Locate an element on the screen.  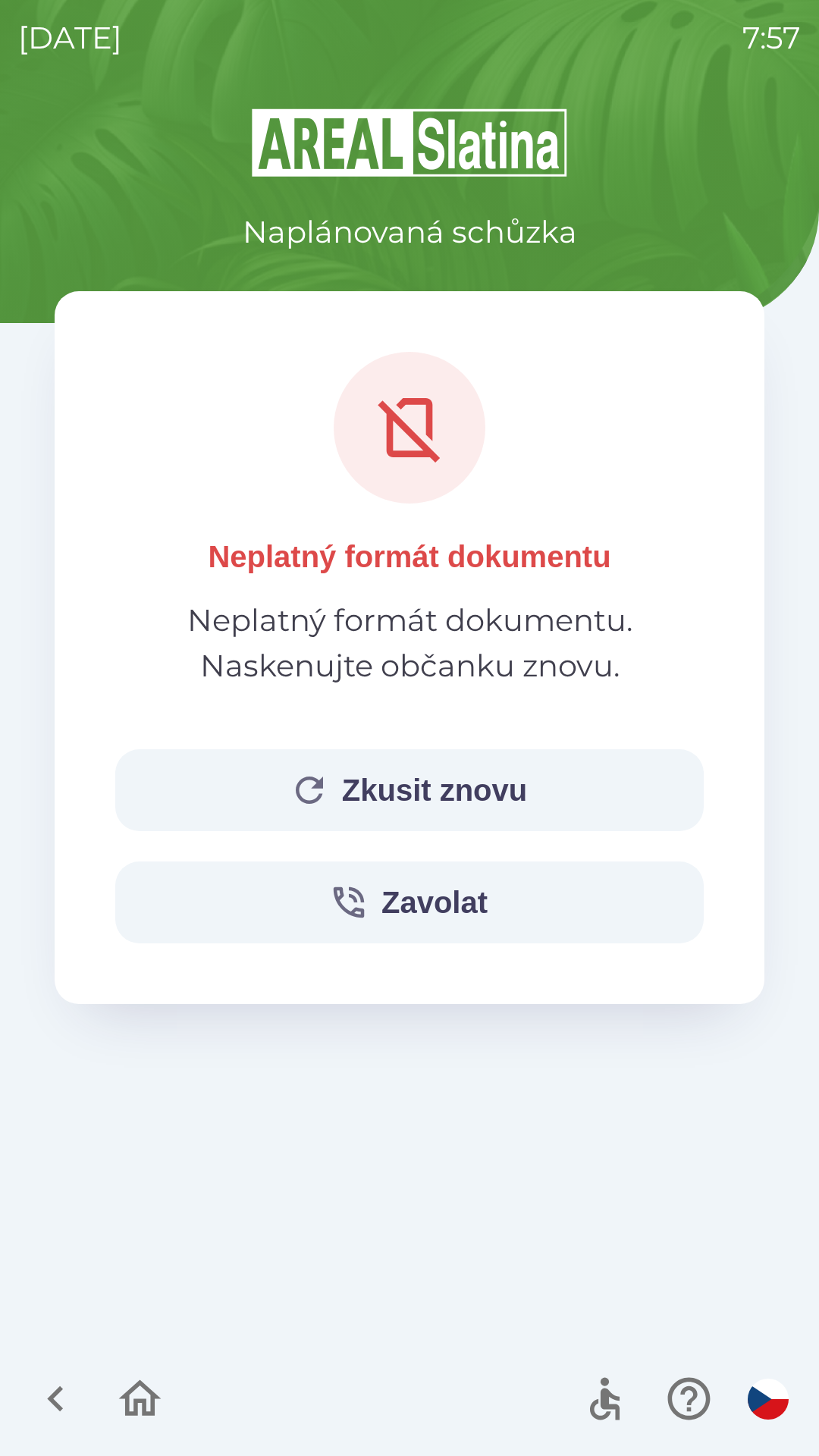
p: Naplánovaná schůzka is located at coordinates (410, 232).